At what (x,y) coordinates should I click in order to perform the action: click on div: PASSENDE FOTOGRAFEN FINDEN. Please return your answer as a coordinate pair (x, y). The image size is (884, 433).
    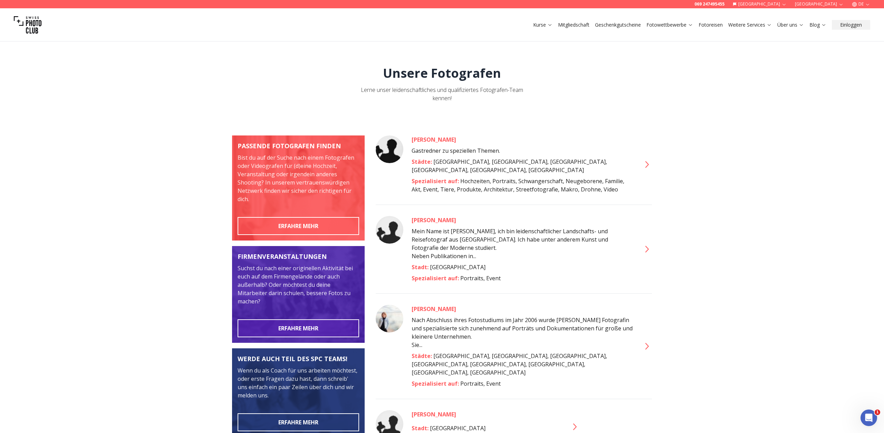
    Looking at the image, I should click on (298, 146).